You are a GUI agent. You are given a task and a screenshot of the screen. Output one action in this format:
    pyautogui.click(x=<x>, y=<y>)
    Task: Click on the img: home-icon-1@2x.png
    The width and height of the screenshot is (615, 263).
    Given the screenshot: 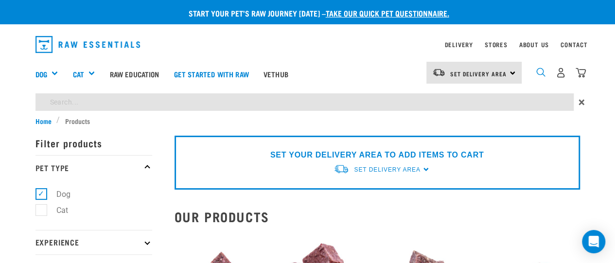 What is the action you would take?
    pyautogui.click(x=541, y=72)
    